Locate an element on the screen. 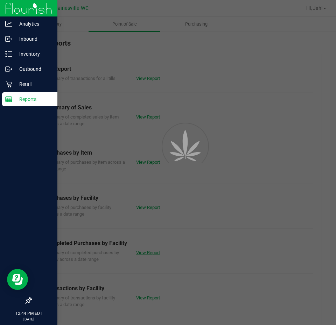 The width and height of the screenshot is (336, 325). p: 12:44 PM EDT is located at coordinates (29, 313).